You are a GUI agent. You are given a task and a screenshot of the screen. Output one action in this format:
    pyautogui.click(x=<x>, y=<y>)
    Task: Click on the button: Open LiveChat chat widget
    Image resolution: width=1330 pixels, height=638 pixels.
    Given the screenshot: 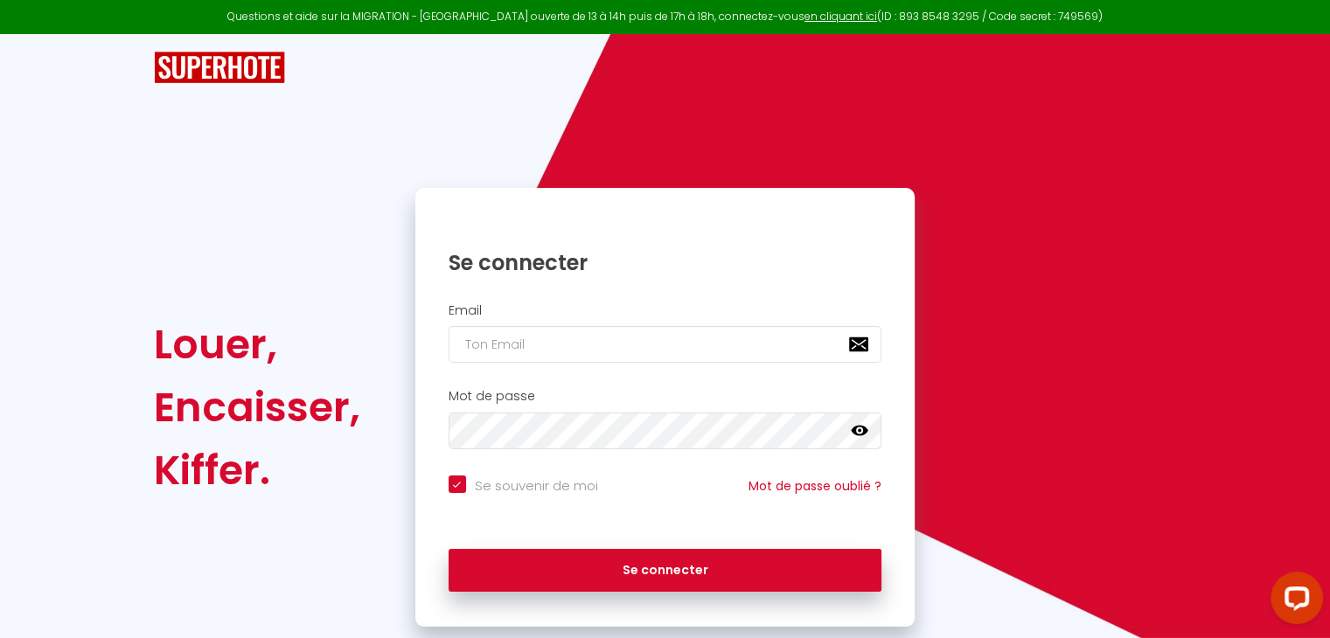 What is the action you would take?
    pyautogui.click(x=40, y=33)
    